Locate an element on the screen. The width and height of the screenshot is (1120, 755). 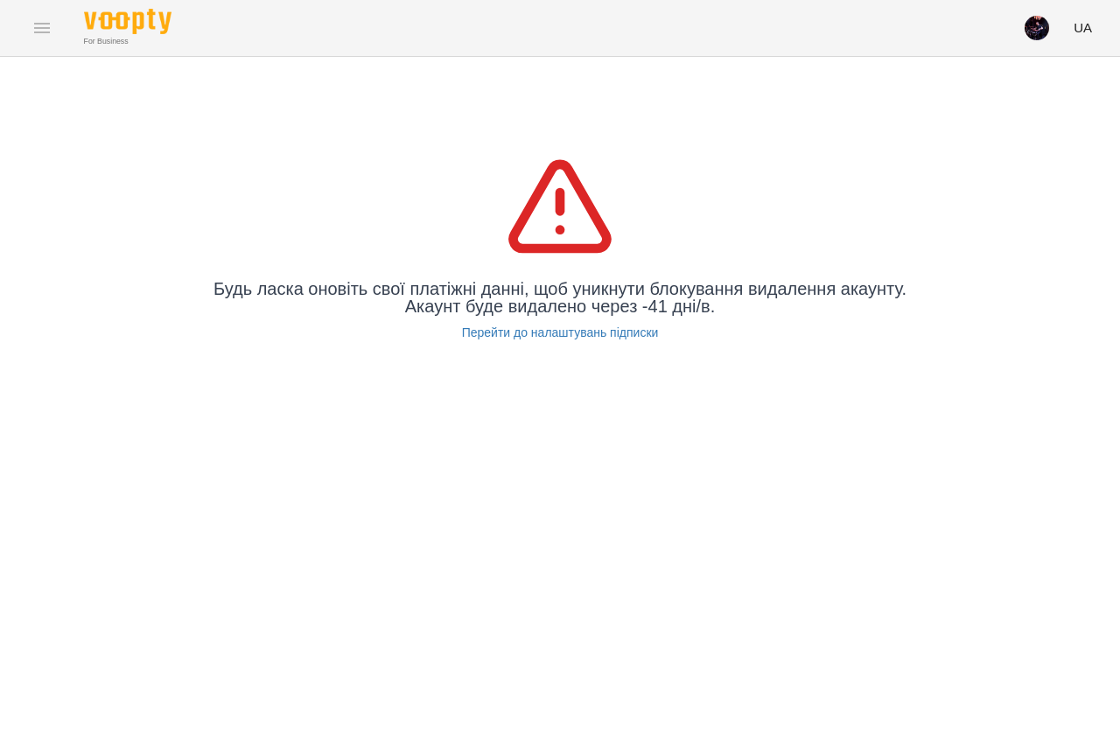
button: UA is located at coordinates (1082, 27).